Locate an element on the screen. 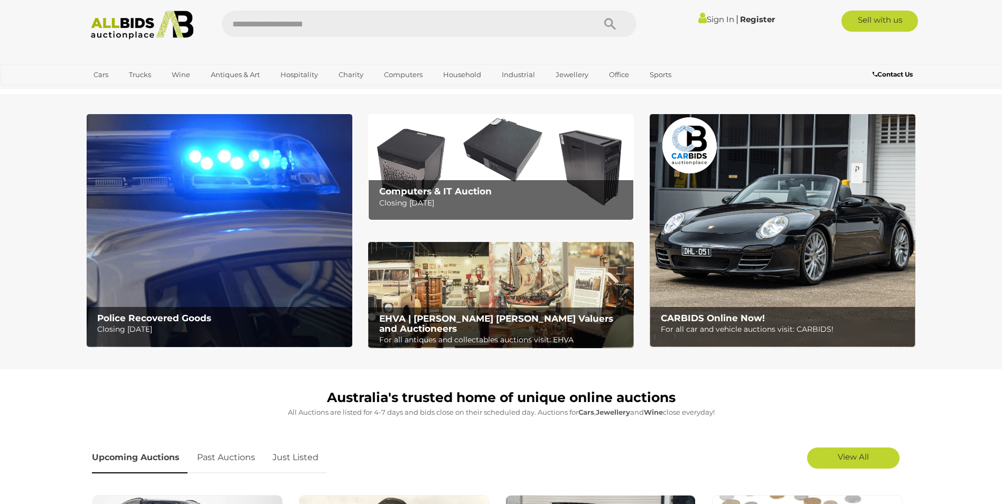 The height and width of the screenshot is (504, 1002). b: CARBIDS Online Now! is located at coordinates (713, 318).